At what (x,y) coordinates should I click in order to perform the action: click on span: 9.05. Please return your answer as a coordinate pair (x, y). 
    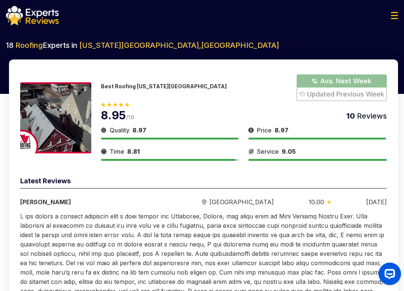
    Looking at the image, I should click on (288, 151).